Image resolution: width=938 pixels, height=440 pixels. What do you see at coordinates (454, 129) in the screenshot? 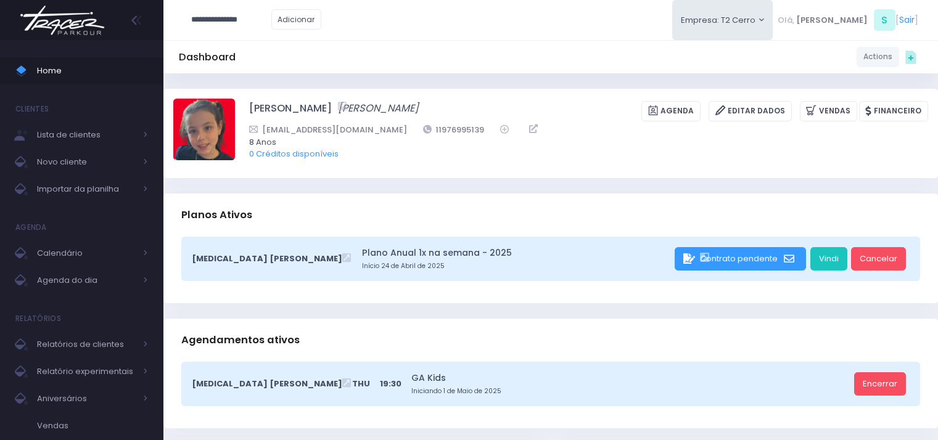
I see `a: 11976995139` at bounding box center [454, 129].